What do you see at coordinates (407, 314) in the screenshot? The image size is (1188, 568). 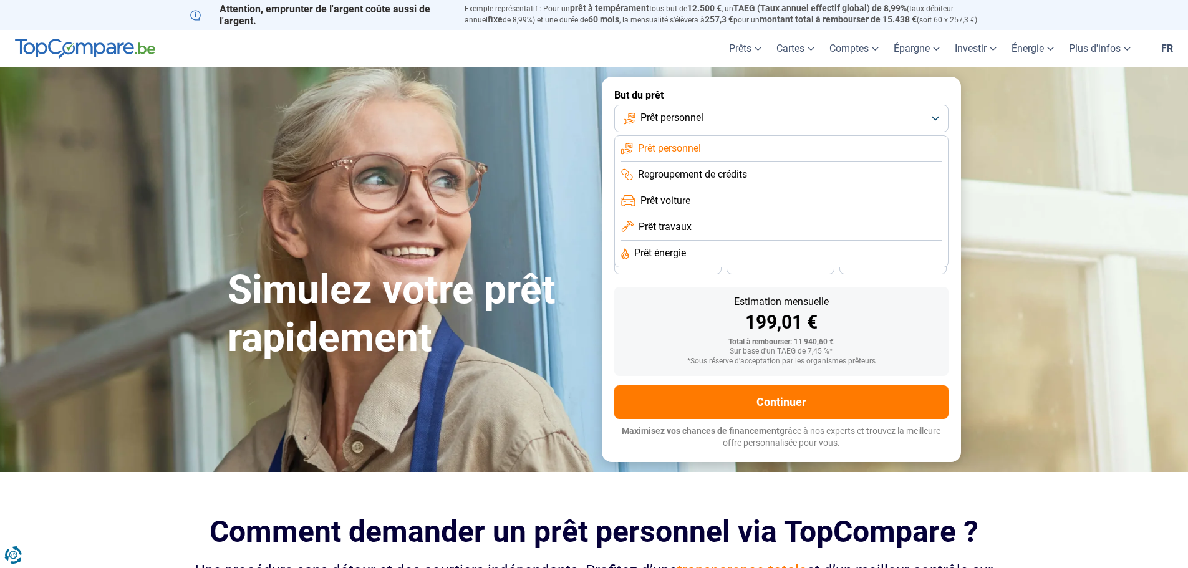 I see `h1: Simulez votre prêt rapidement` at bounding box center [407, 314].